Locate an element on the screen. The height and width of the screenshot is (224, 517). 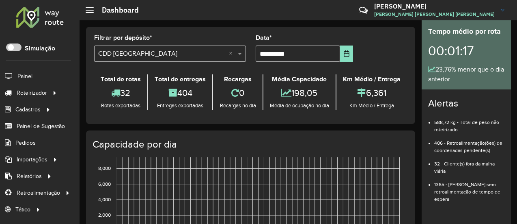
div: Rotas exportadas is located at coordinates (121, 106).